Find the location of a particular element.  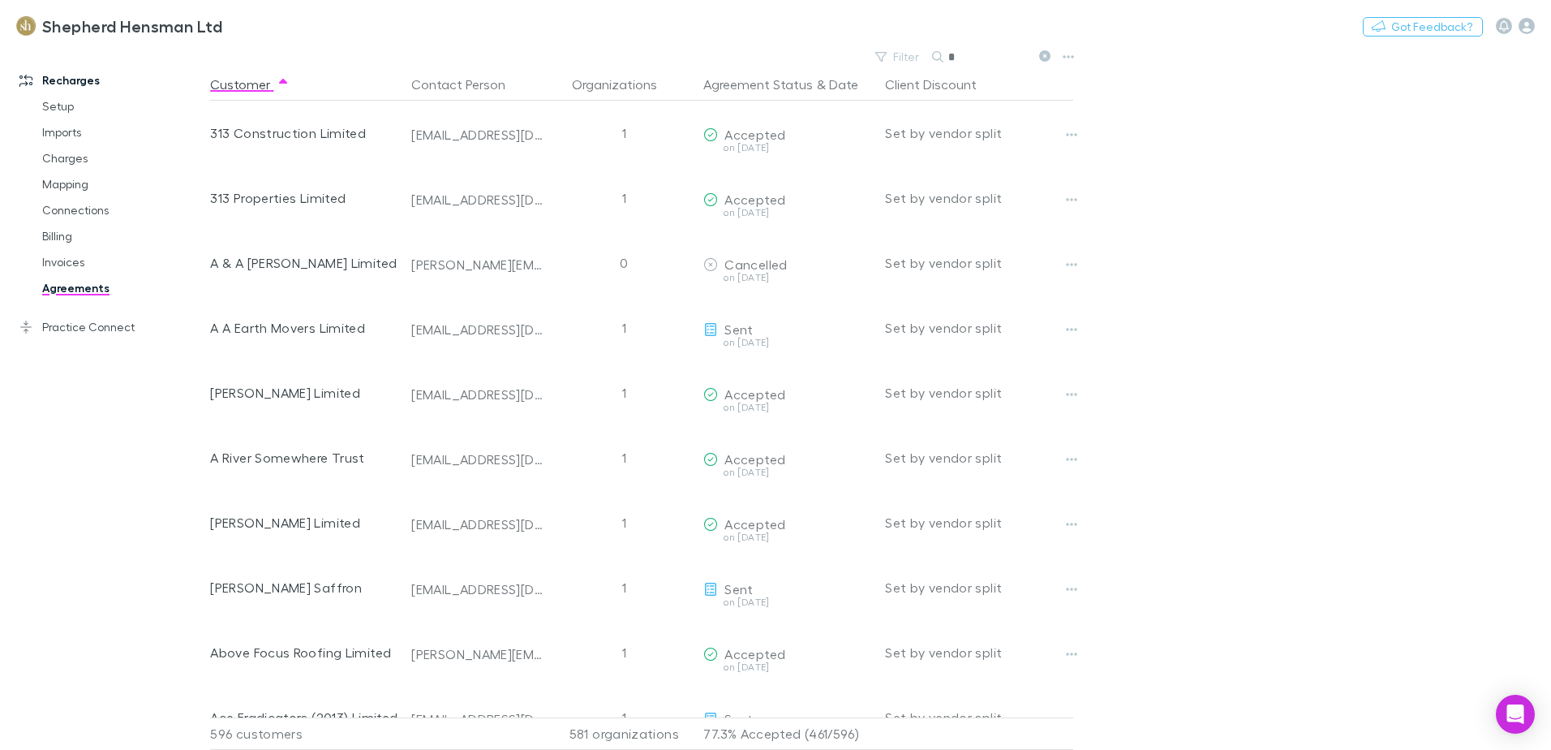

div: 581 organizations is located at coordinates (624, 733).